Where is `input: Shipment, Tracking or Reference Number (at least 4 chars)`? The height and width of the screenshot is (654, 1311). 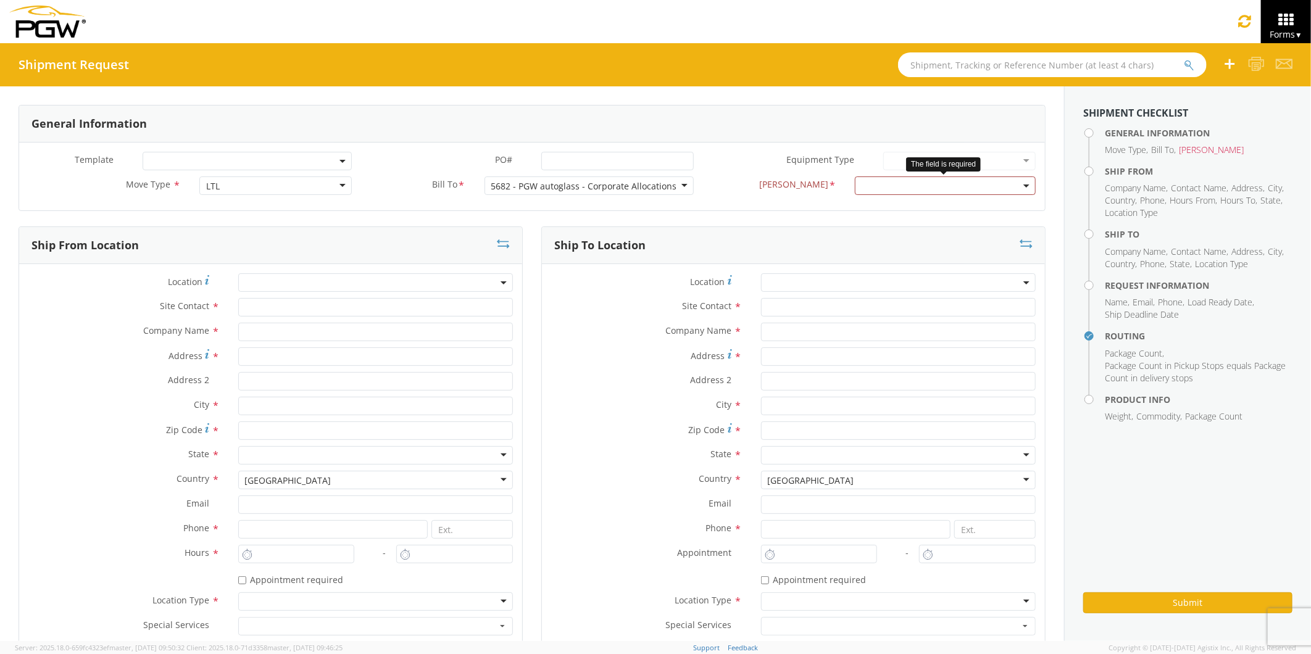 input: Shipment, Tracking or Reference Number (at least 4 chars) is located at coordinates (1052, 65).